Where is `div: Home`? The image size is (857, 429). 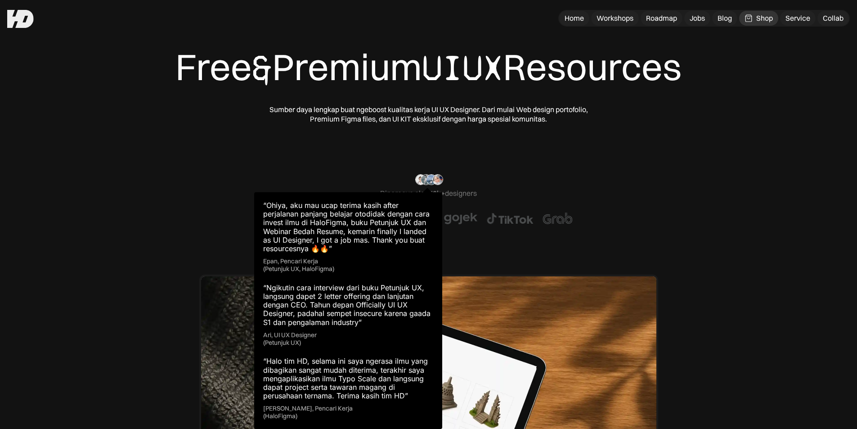 div: Home is located at coordinates (574, 18).